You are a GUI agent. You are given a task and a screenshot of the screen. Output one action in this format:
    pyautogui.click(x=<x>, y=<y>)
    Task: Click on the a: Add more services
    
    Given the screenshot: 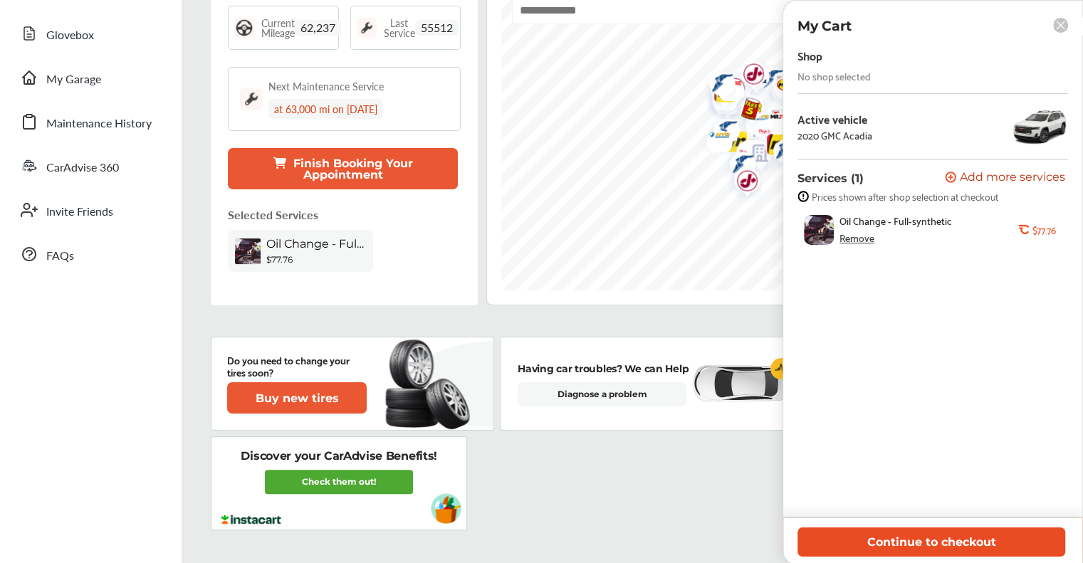 What is the action you would take?
    pyautogui.click(x=1006, y=178)
    